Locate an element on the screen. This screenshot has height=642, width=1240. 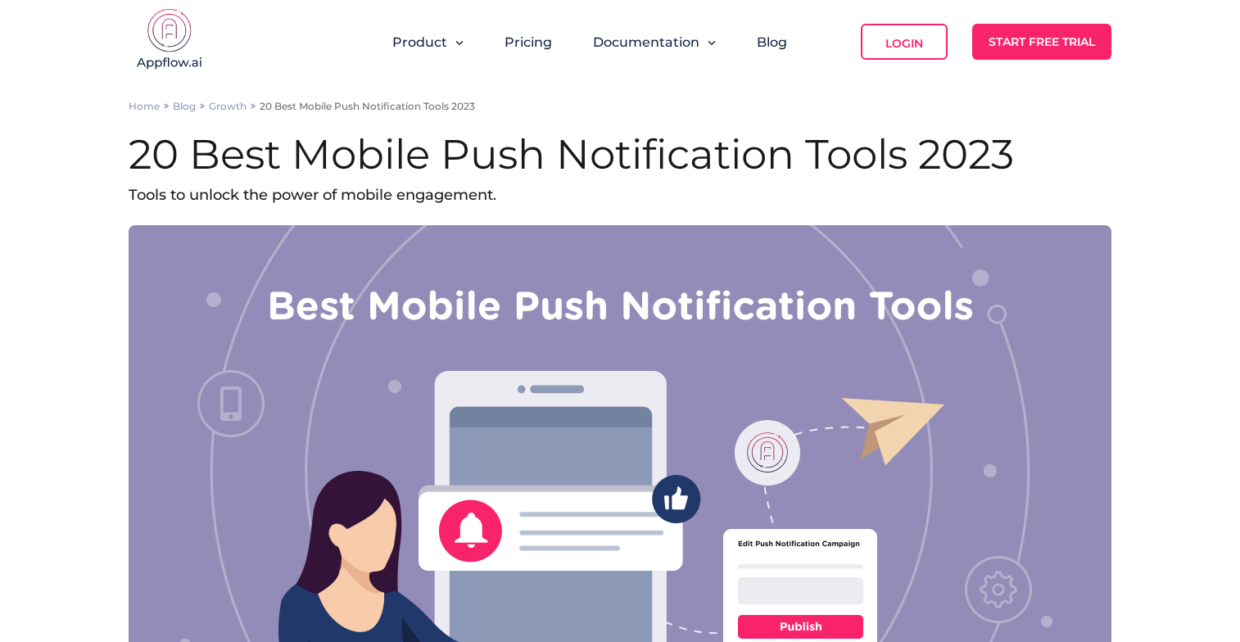
button: Documentation is located at coordinates (654, 42).